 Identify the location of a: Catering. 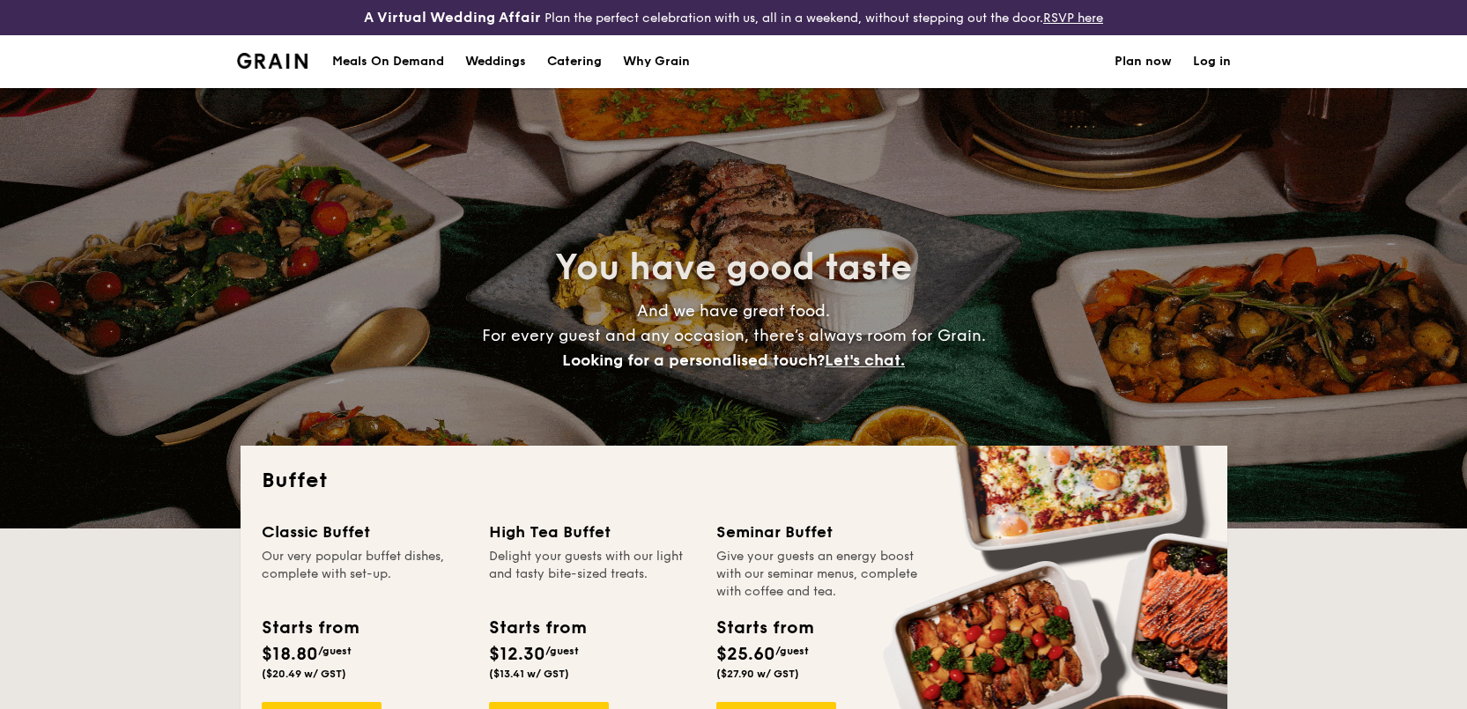
(575, 62).